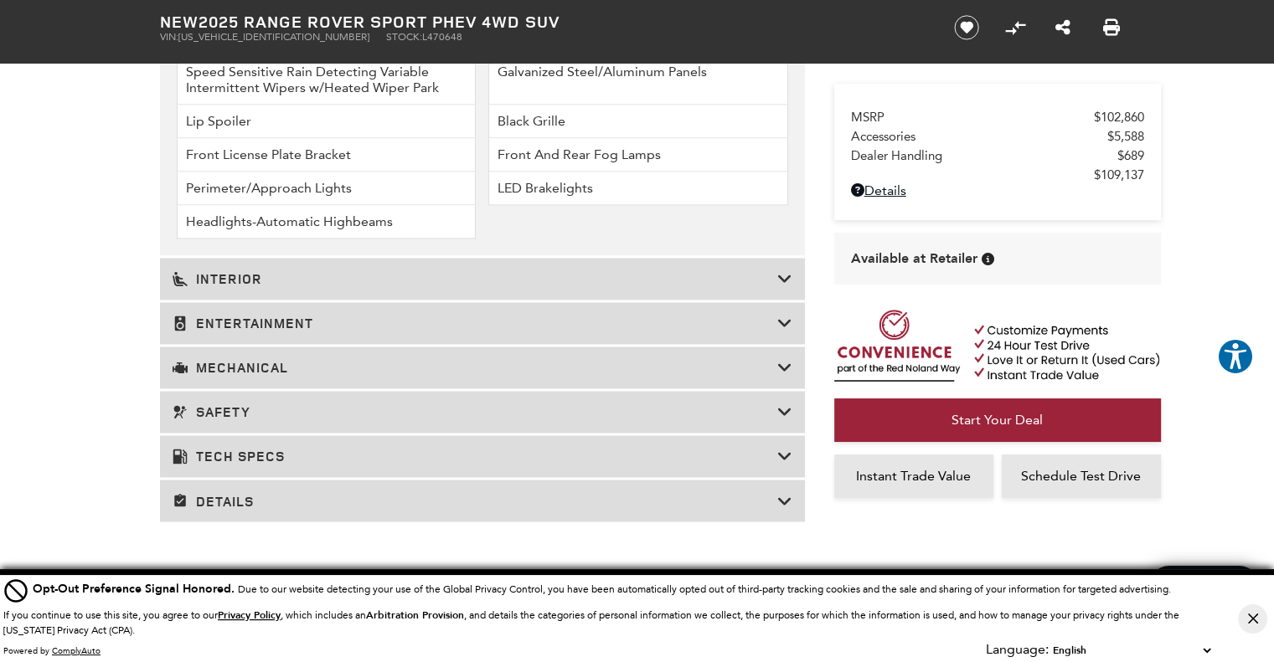  Describe the element at coordinates (76, 651) in the screenshot. I see `a: ComplyAuto` at that location.